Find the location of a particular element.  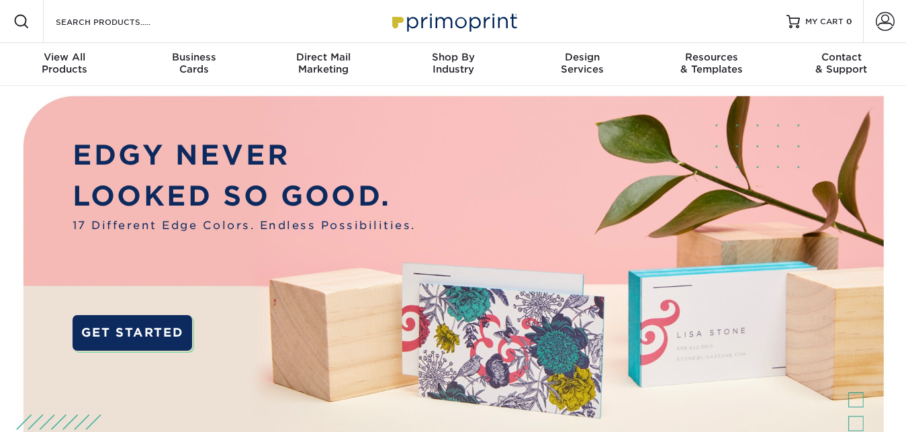

a: Contact& Support is located at coordinates (841, 64).